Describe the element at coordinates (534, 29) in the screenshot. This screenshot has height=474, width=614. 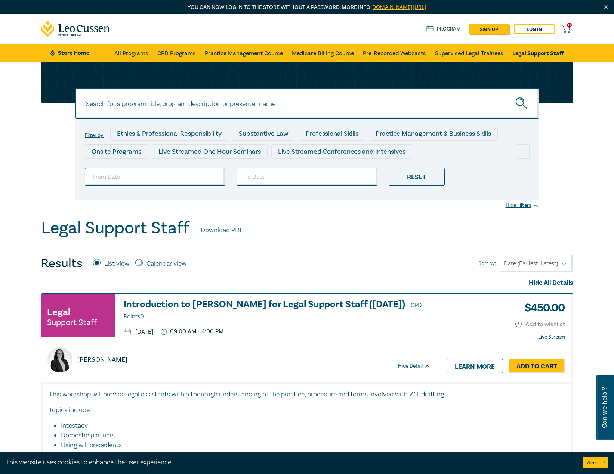
I see `a: Log in` at that location.